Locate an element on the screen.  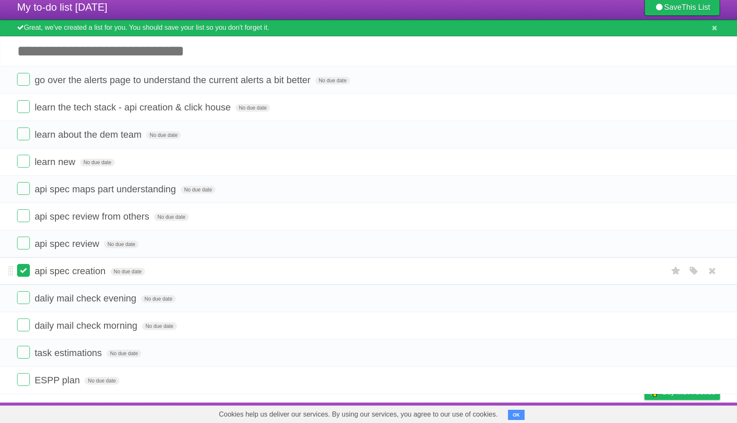
label: Star task is located at coordinates (676, 271).